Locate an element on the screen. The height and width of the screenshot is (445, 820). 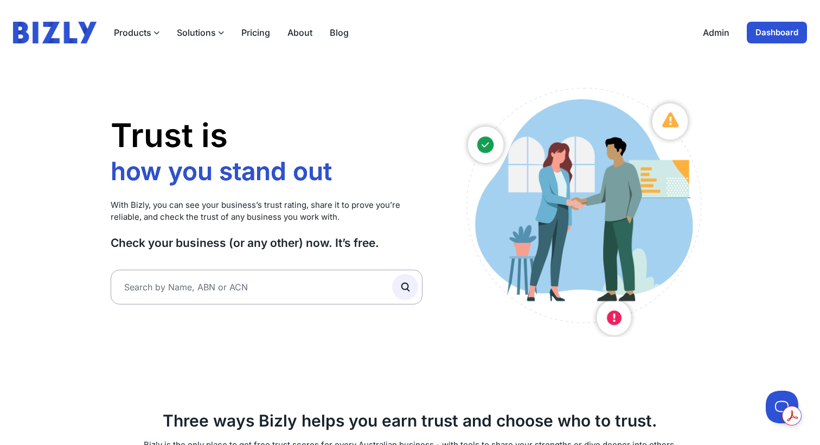
img: Australian small business owners illustration is located at coordinates (582, 209).